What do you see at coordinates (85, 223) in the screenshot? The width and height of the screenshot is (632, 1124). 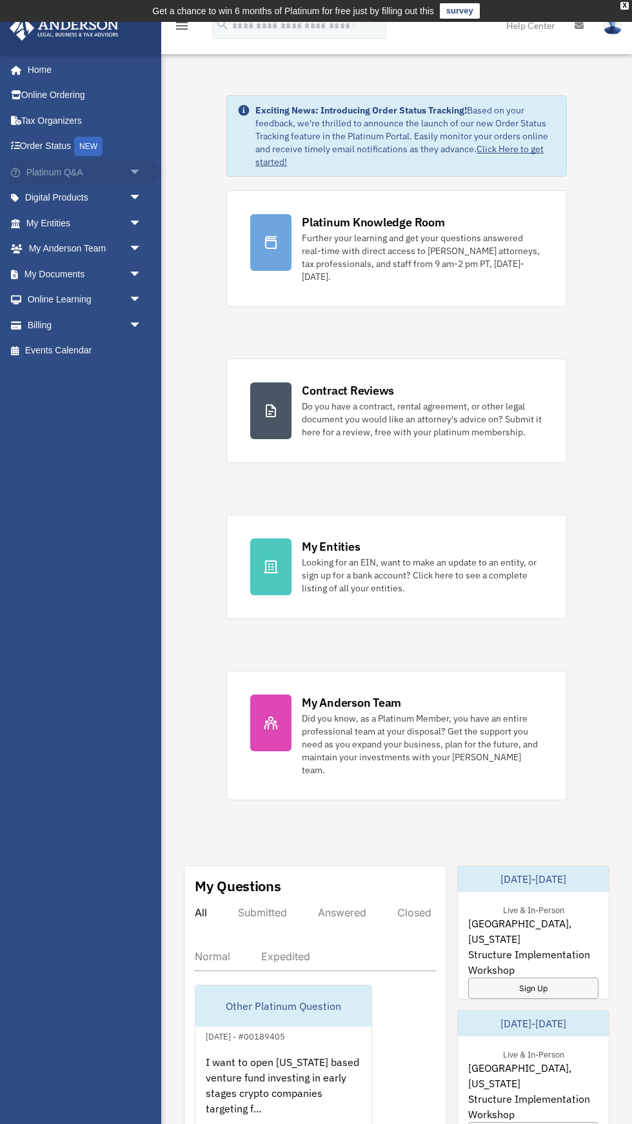 I see `a: My Entitiesarrow_drop_down` at bounding box center [85, 223].